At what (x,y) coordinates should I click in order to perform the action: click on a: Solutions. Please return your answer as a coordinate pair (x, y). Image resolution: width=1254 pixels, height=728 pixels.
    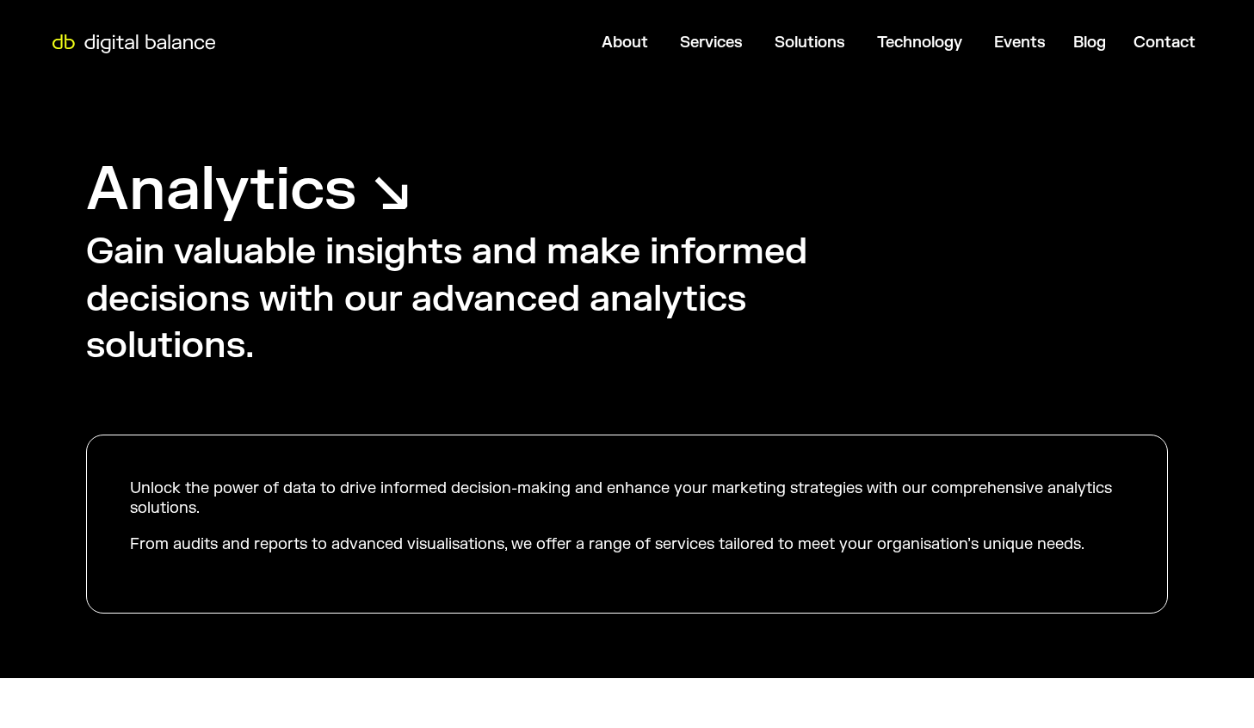
    Looking at the image, I should click on (810, 42).